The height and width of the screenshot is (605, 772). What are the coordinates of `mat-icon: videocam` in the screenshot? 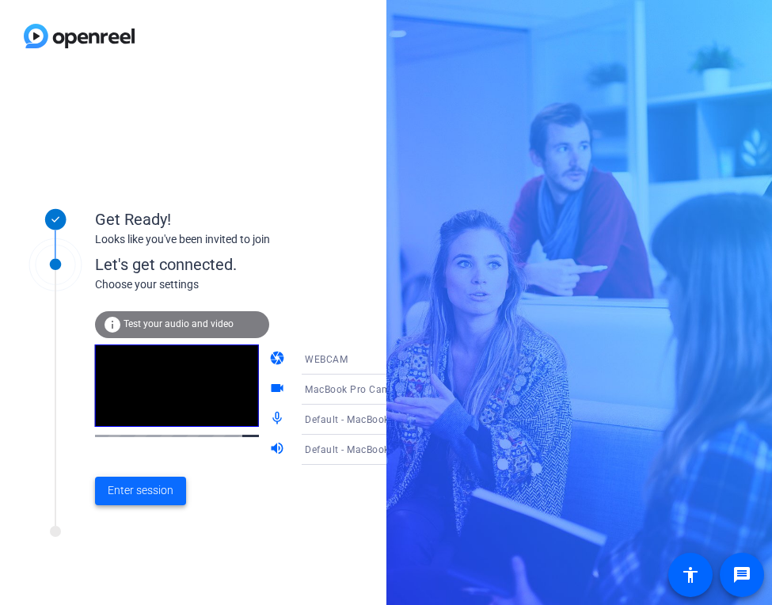 It's located at (279, 390).